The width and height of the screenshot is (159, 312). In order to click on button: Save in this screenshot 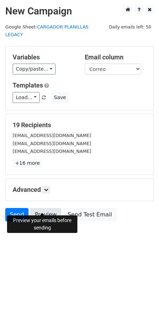, I will do `click(60, 97)`.